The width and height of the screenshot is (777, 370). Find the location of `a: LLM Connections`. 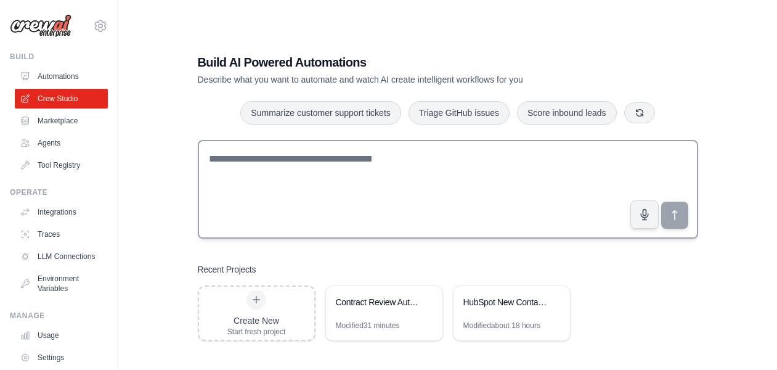

a: LLM Connections is located at coordinates (61, 256).